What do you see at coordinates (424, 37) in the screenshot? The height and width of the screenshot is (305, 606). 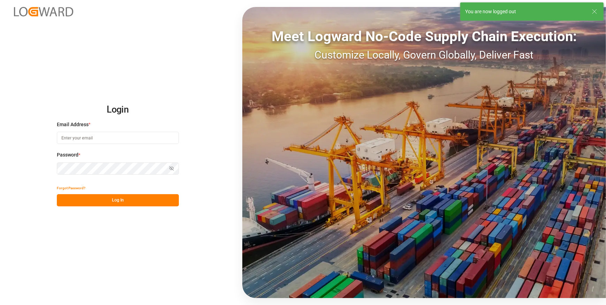 I see `div: Meet Logward No-Code Supply Chain Execution:` at bounding box center [424, 37].